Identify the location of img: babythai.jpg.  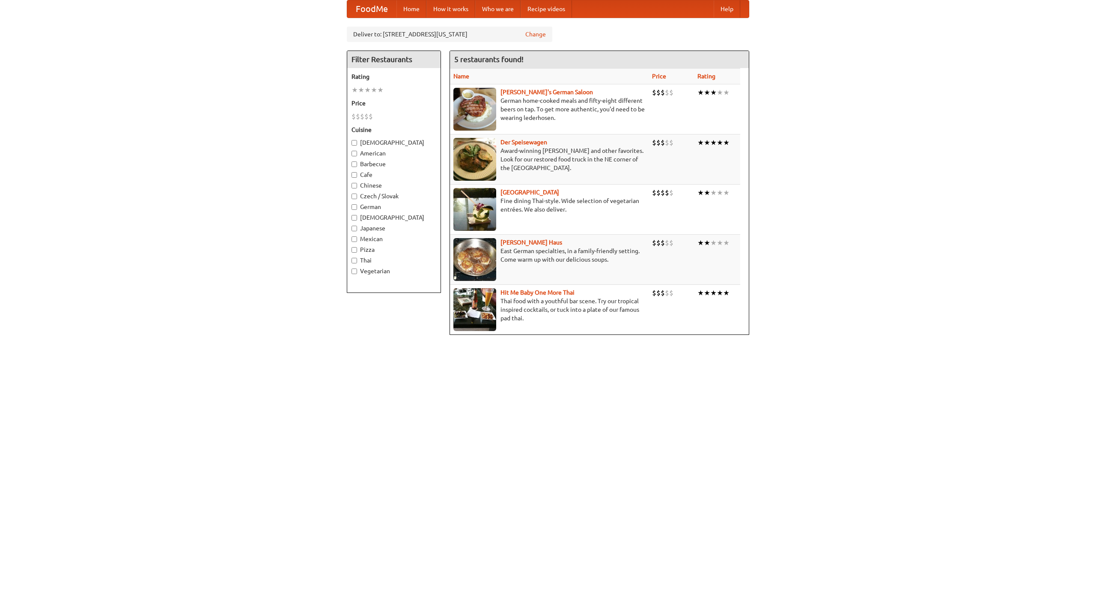
(475, 310).